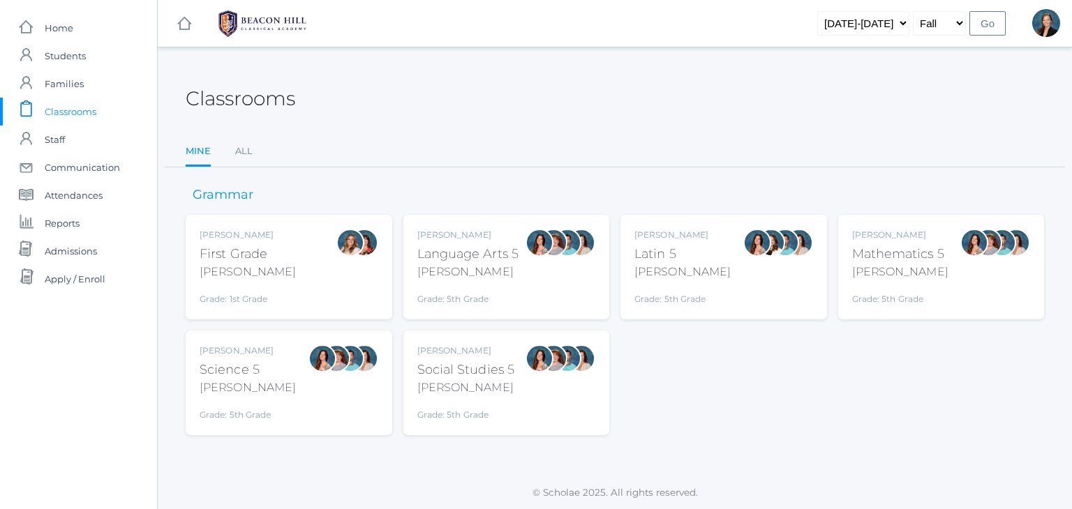 This screenshot has height=509, width=1072. Describe the element at coordinates (987, 23) in the screenshot. I see `input: Go` at that location.